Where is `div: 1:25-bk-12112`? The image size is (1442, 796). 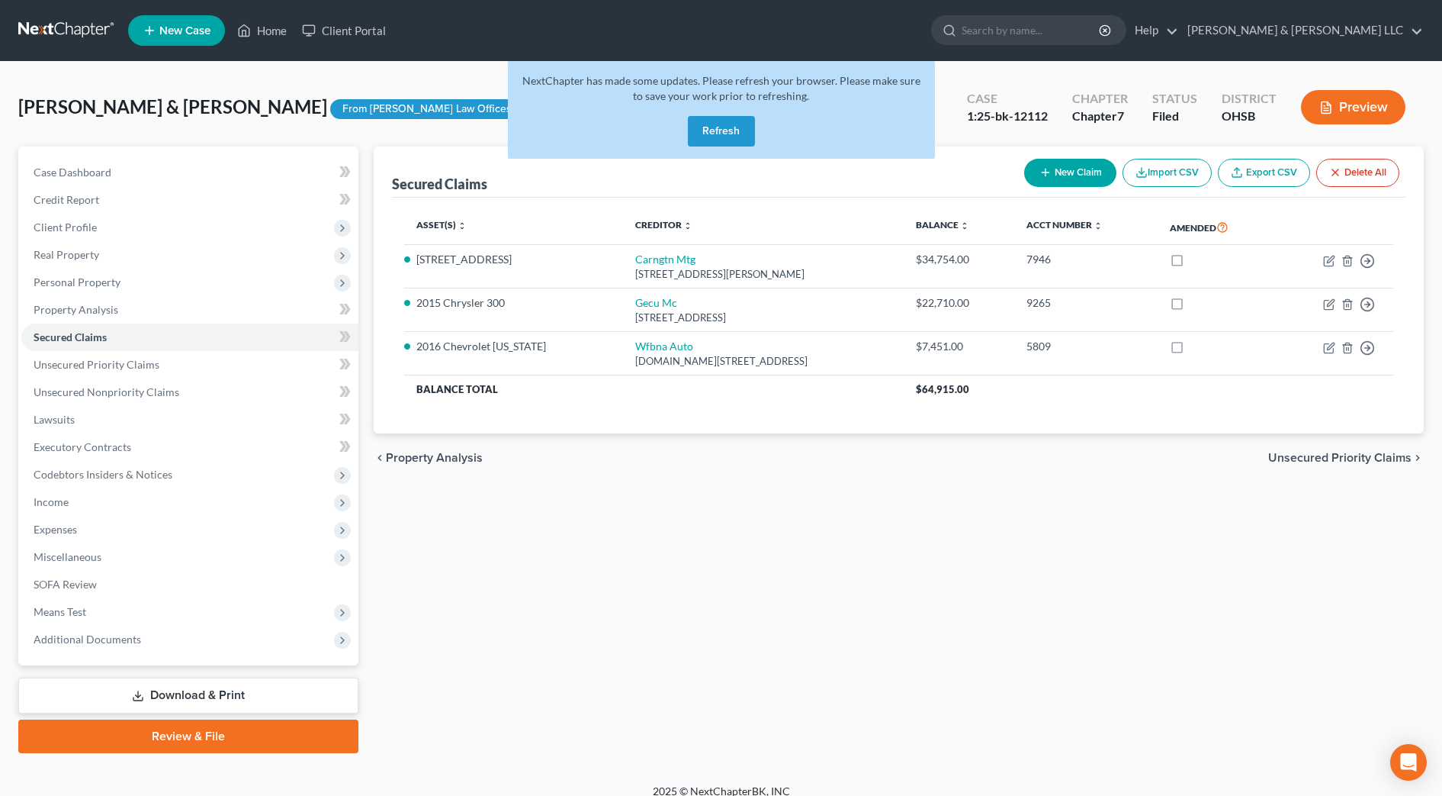 div: 1:25-bk-12112 is located at coordinates (1008, 116).